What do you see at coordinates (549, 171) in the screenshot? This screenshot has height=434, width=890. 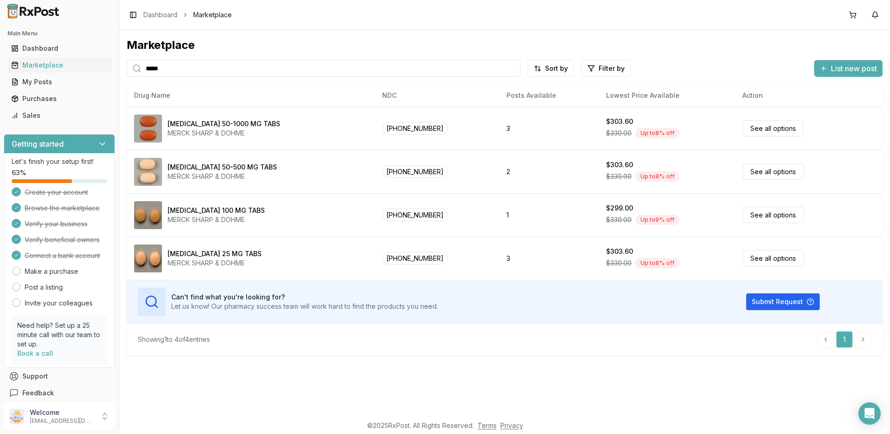 I see `td: 2` at bounding box center [549, 171].